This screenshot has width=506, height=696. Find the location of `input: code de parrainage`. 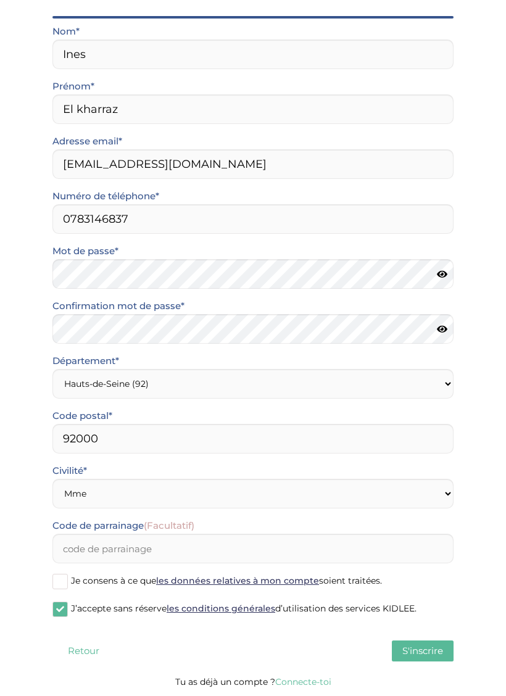

input: code de parrainage is located at coordinates (253, 548).